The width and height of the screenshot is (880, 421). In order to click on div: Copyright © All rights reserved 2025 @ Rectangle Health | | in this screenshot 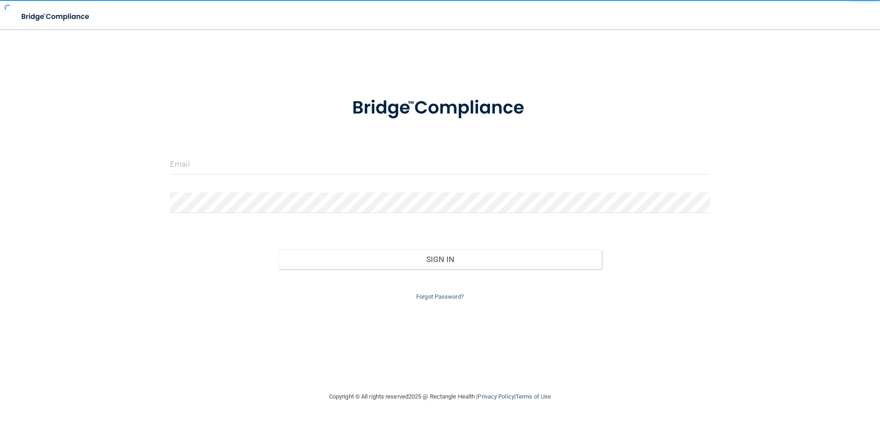, I will do `click(440, 397)`.